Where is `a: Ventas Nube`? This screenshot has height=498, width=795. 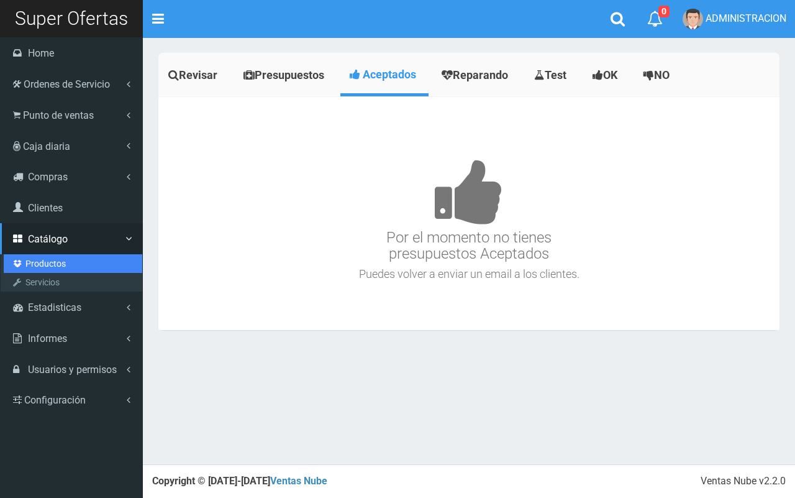
a: Ventas Nube is located at coordinates (299, 480).